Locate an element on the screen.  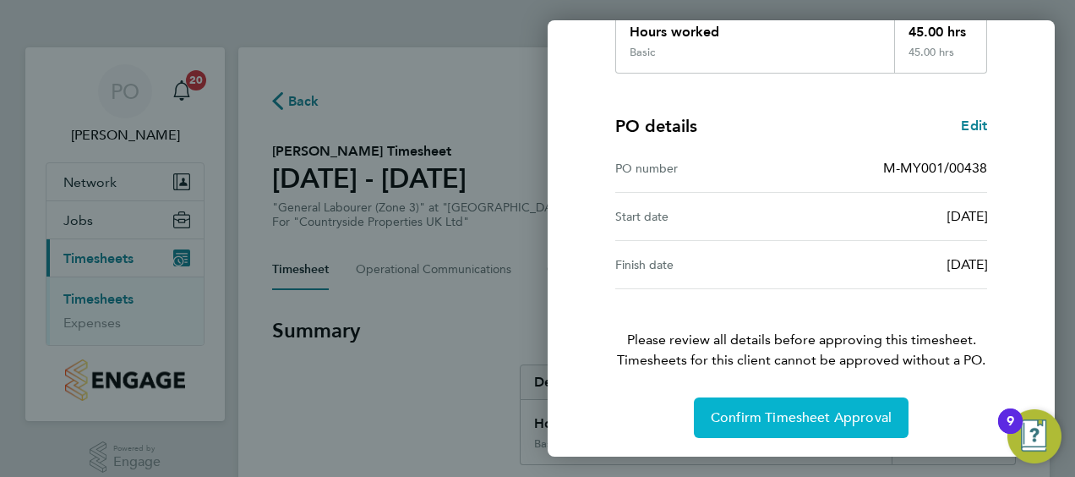
button: Confirm Timesheet Approval is located at coordinates (801, 417).